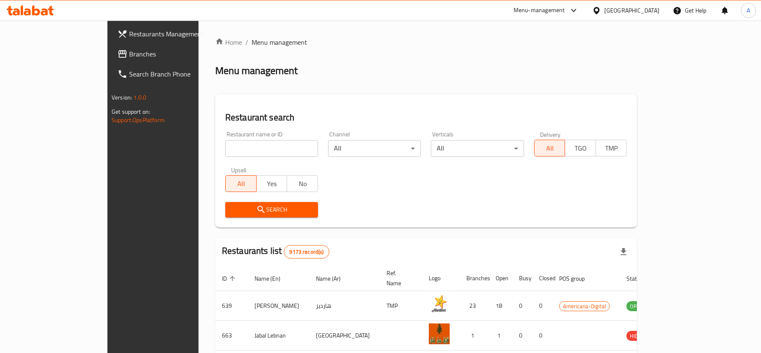  I want to click on span: TMP, so click(611, 148).